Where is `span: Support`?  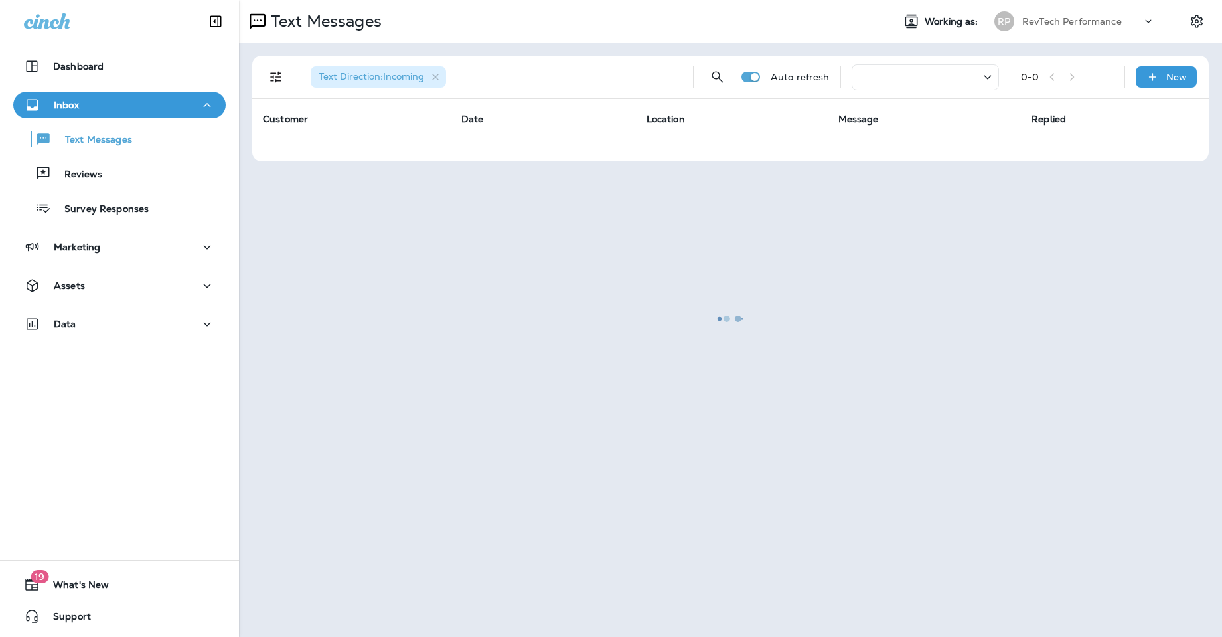 span: Support is located at coordinates (65, 619).